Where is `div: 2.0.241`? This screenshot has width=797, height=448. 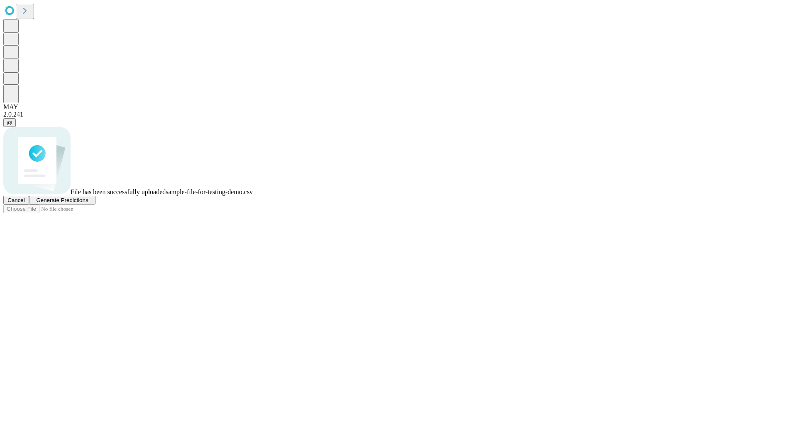
div: 2.0.241 is located at coordinates (399, 115).